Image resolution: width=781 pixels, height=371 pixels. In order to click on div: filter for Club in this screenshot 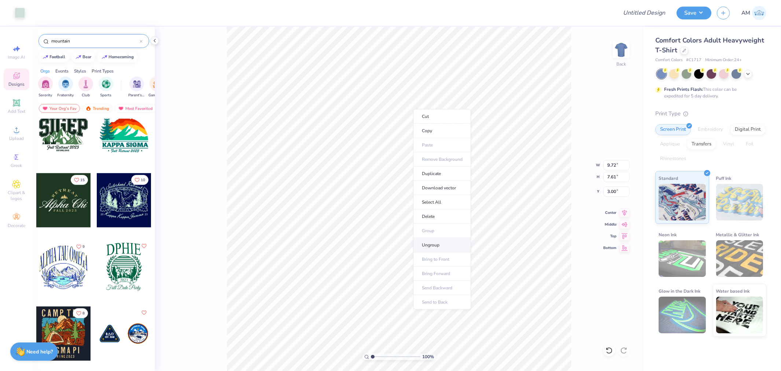, I will do `click(86, 87)`.